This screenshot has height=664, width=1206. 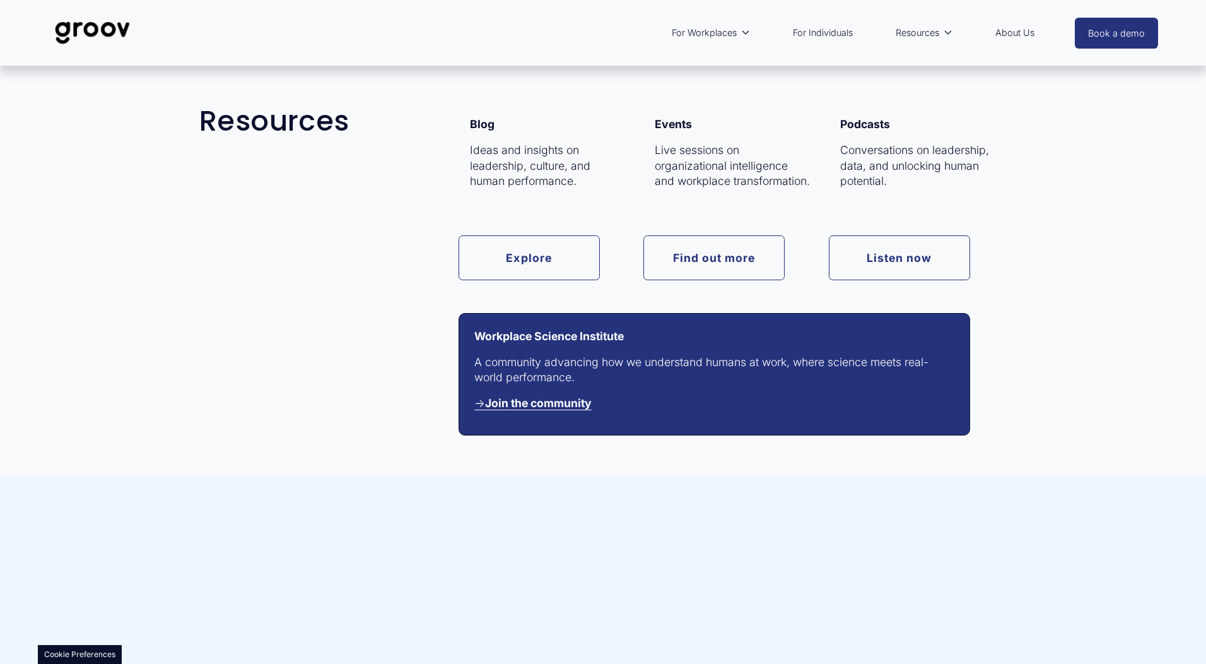 What do you see at coordinates (733, 166) in the screenshot?
I see `p: Live sessions on organizational intelligence and workplace transformation.` at bounding box center [733, 166].